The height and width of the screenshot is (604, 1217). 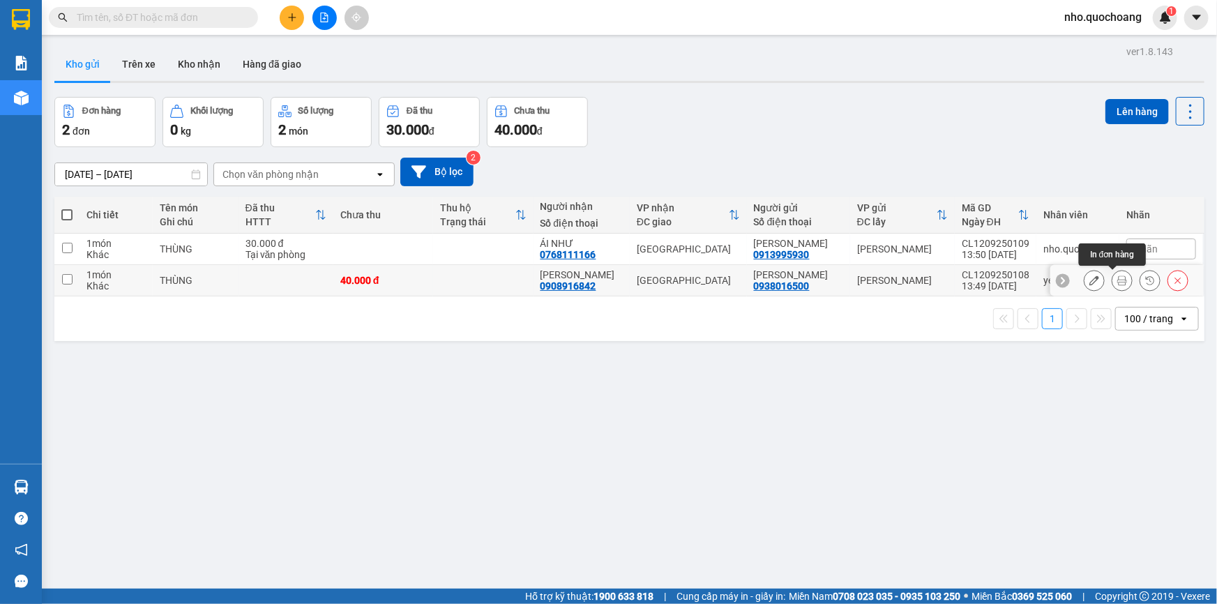 I want to click on div: In đơn hàng, so click(x=1112, y=255).